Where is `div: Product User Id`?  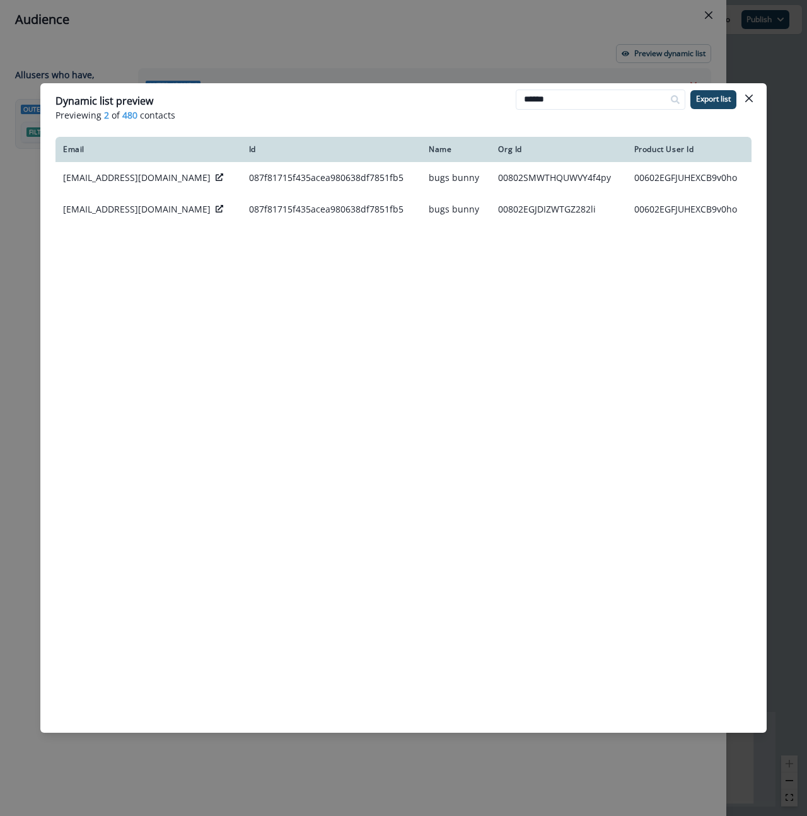
div: Product User Id is located at coordinates (689, 149).